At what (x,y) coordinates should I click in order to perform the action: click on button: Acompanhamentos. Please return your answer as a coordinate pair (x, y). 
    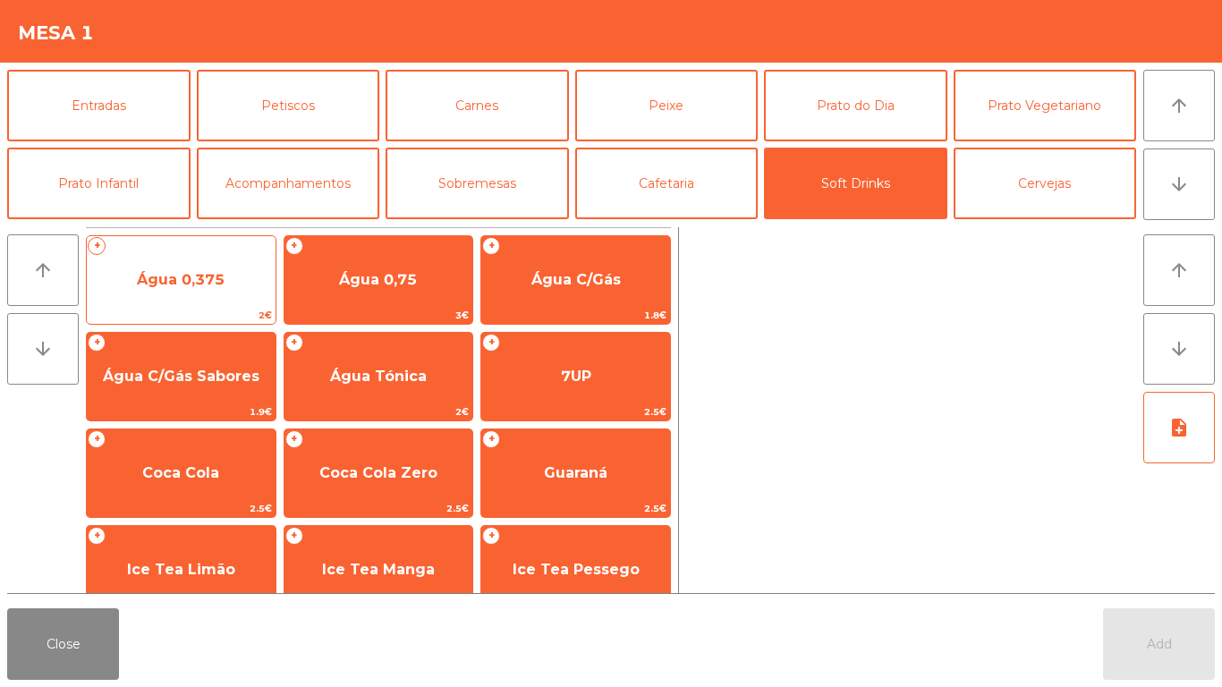
    Looking at the image, I should click on (288, 183).